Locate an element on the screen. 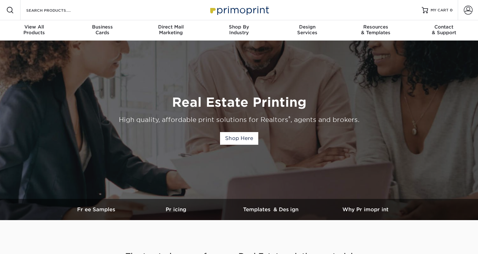  a: DesignServices is located at coordinates (307, 30).